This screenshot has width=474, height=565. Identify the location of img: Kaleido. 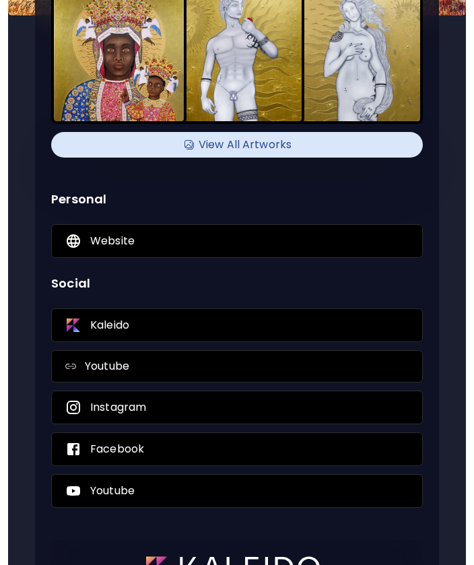
(73, 325).